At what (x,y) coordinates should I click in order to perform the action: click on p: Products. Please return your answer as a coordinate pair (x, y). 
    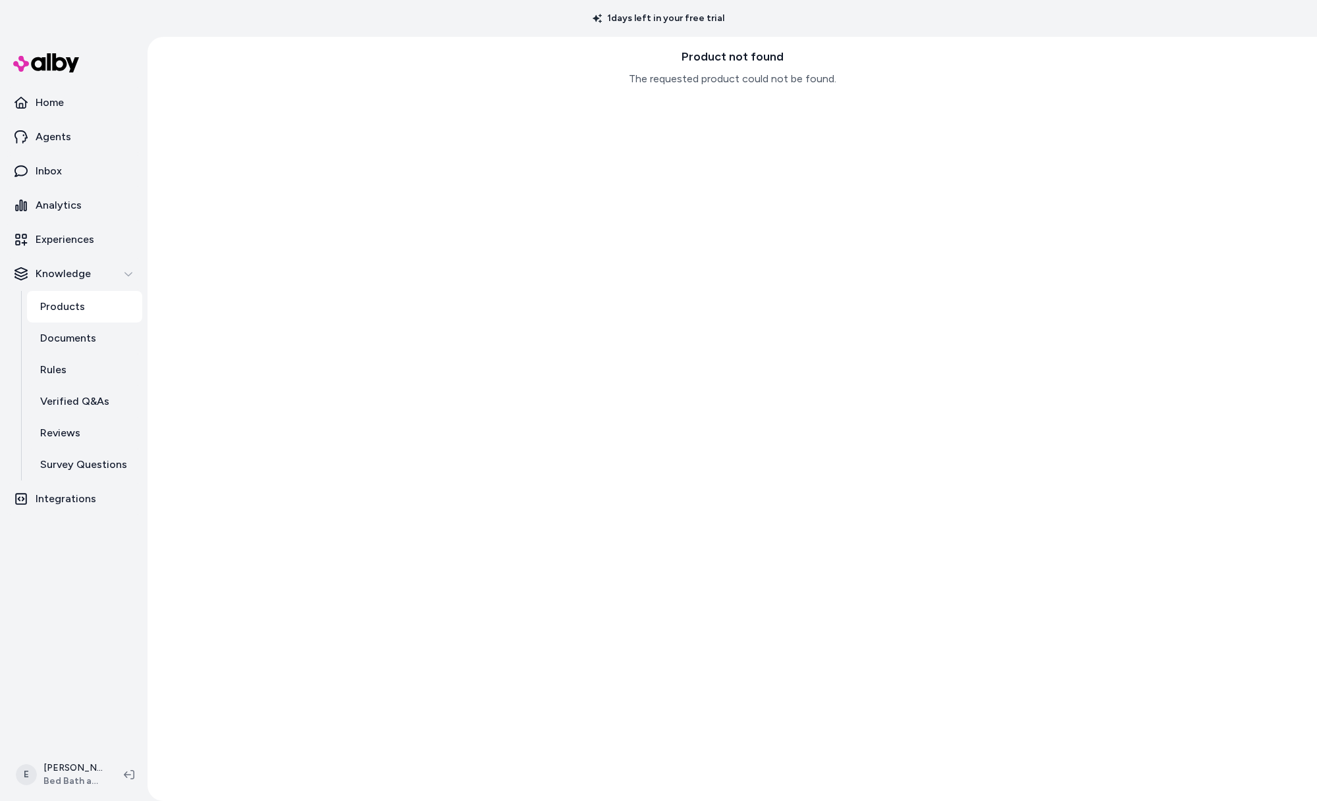
    Looking at the image, I should click on (63, 307).